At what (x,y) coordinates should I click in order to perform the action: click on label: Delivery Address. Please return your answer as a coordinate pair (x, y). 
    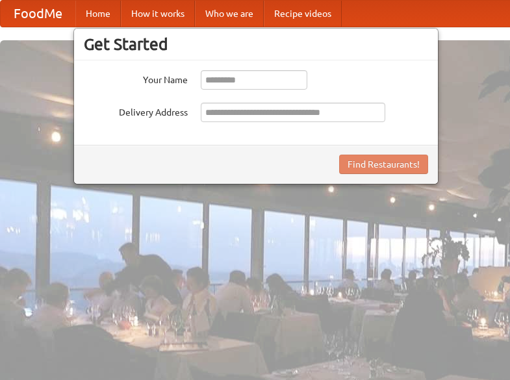
    Looking at the image, I should click on (136, 110).